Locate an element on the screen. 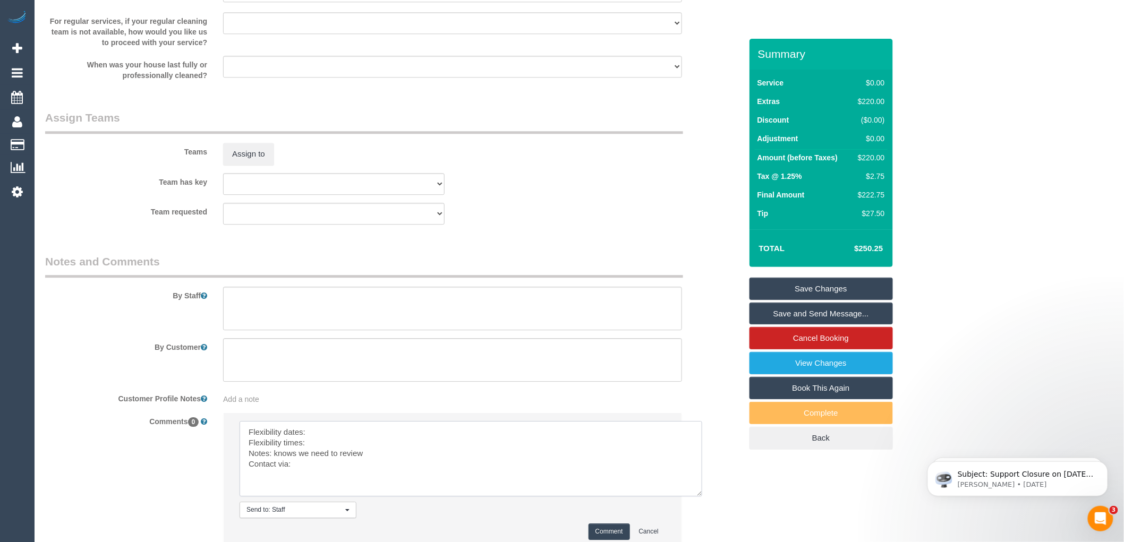 The image size is (1124, 542). label: Tax @ 1.25% is located at coordinates (780, 176).